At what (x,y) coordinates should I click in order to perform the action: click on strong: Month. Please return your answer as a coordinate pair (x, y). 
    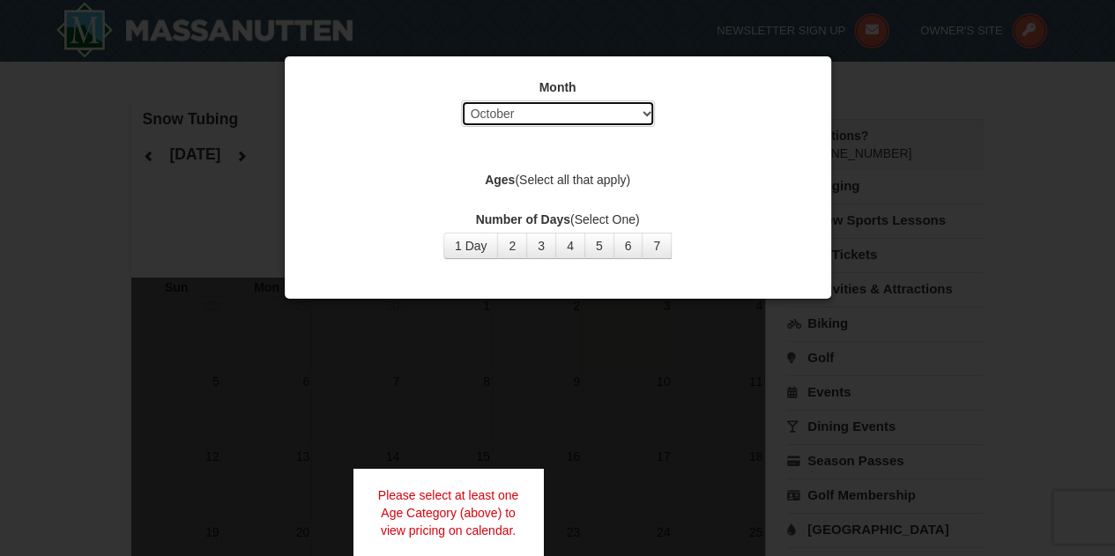
    Looking at the image, I should click on (558, 87).